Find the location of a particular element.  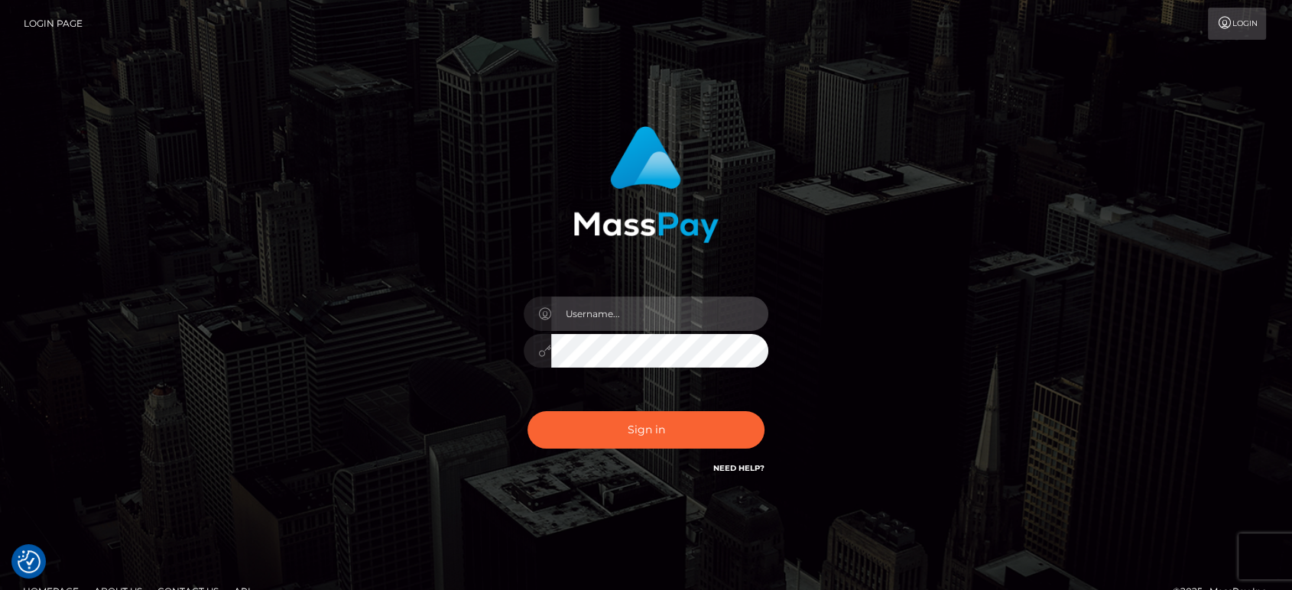

img: MassPay Login is located at coordinates (646, 184).